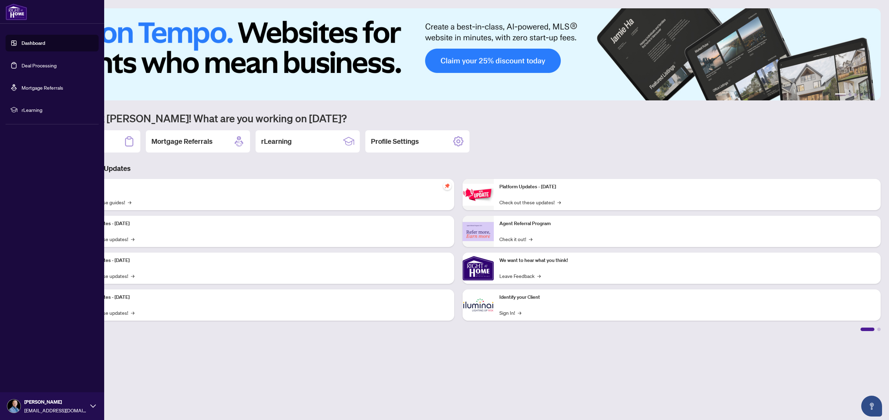  Describe the element at coordinates (687, 224) in the screenshot. I see `p: Agent Referral Program` at that location.